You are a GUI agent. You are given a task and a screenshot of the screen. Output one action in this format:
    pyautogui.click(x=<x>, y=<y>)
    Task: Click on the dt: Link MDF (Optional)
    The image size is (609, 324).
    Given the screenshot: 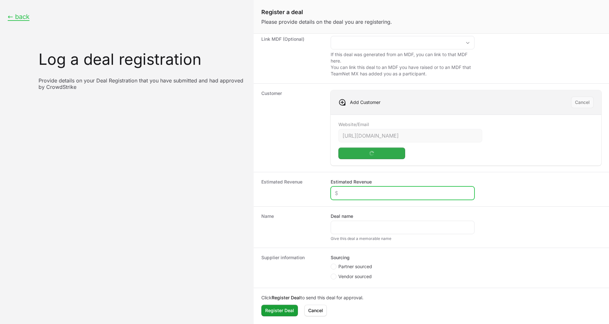 What is the action you would take?
    pyautogui.click(x=292, y=56)
    